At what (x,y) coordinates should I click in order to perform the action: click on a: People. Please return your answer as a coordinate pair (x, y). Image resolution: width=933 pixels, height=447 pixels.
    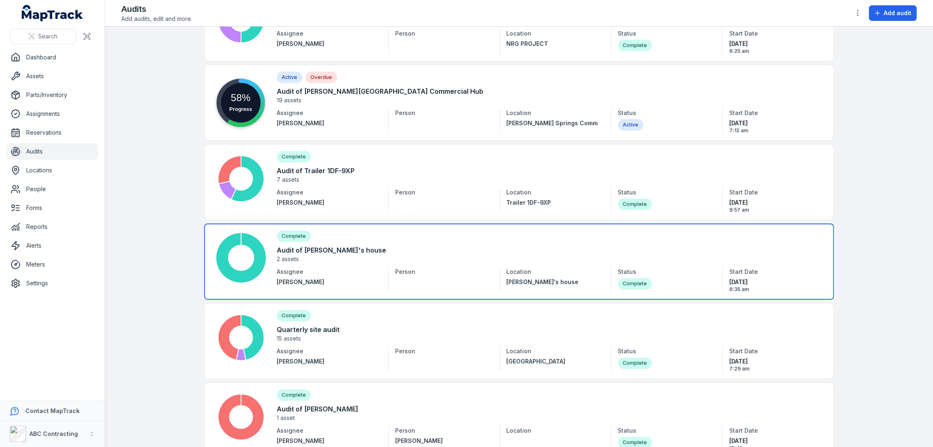
    Looking at the image, I should click on (52, 189).